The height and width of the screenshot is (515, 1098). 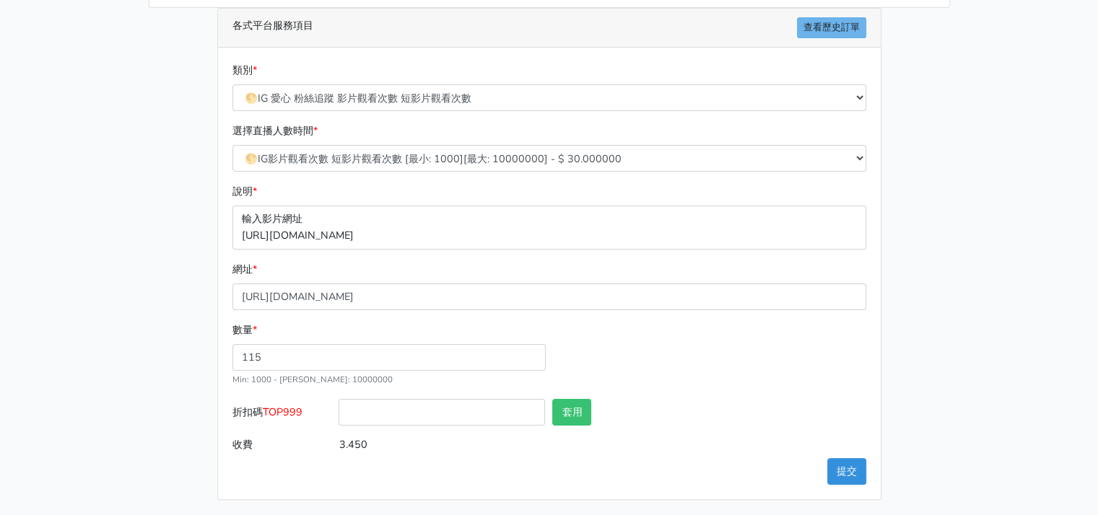 What do you see at coordinates (245, 330) in the screenshot?
I see `label: 數量` at bounding box center [245, 330].